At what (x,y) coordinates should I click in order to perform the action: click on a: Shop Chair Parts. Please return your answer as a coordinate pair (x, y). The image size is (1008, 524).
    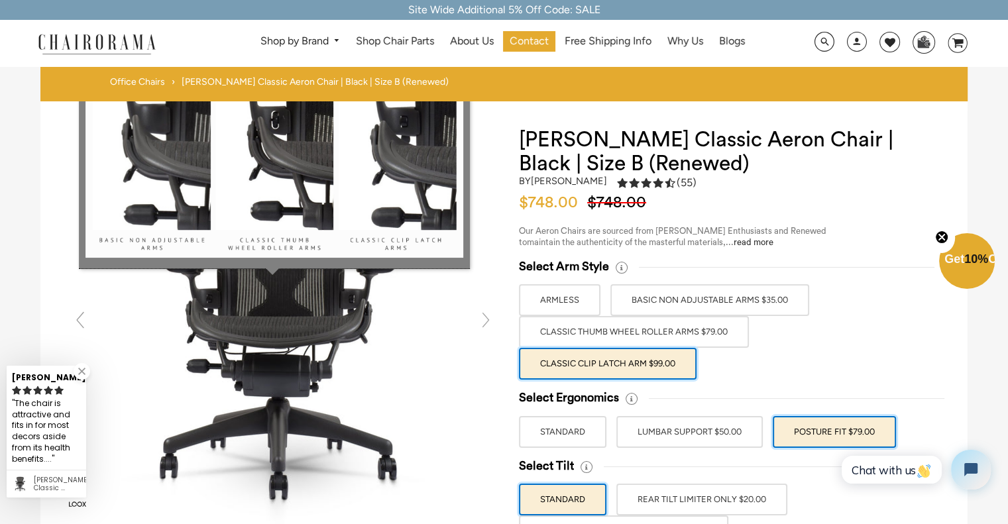
    Looking at the image, I should click on (395, 41).